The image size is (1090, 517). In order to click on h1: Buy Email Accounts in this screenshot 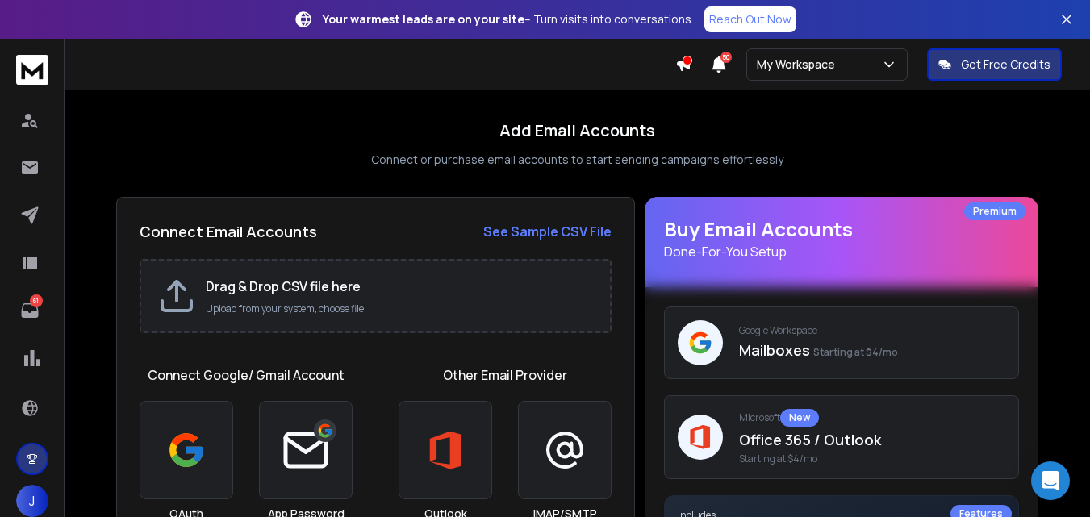, I will do `click(841, 239)`.